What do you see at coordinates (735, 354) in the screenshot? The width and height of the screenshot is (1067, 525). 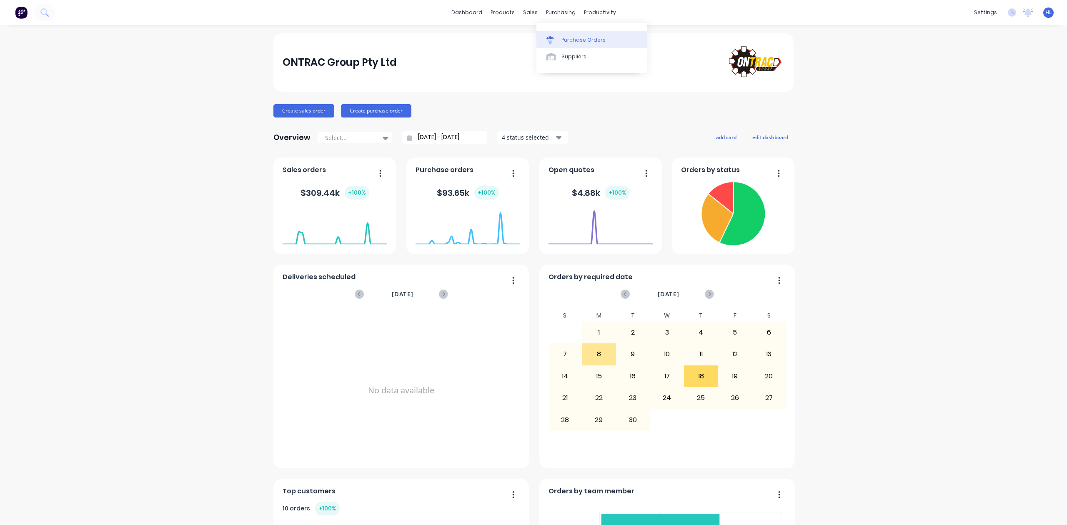 I see `div: 12` at bounding box center [735, 354].